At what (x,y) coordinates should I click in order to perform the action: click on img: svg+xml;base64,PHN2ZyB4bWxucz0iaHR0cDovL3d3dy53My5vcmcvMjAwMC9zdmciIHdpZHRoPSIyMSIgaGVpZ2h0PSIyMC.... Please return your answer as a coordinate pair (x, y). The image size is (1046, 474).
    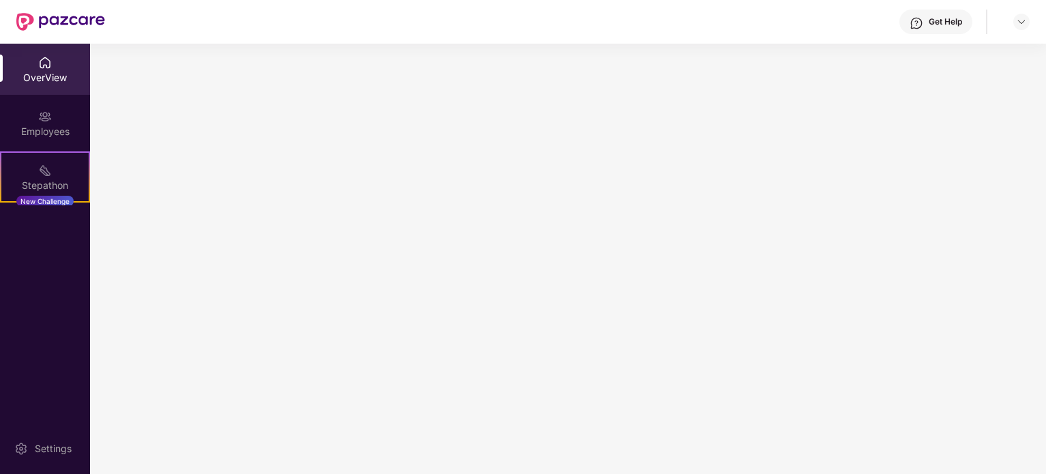
    Looking at the image, I should click on (45, 170).